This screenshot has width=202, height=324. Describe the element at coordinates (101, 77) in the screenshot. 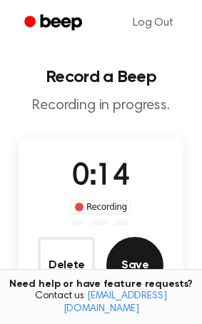

I see `h1: Record a Beep` at that location.